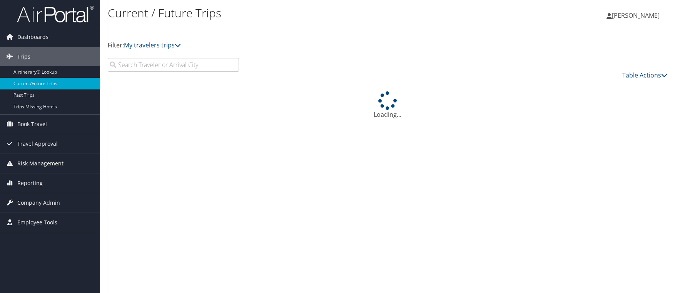 The height and width of the screenshot is (293, 675). What do you see at coordinates (294, 45) in the screenshot?
I see `p: Filter:` at bounding box center [294, 45].